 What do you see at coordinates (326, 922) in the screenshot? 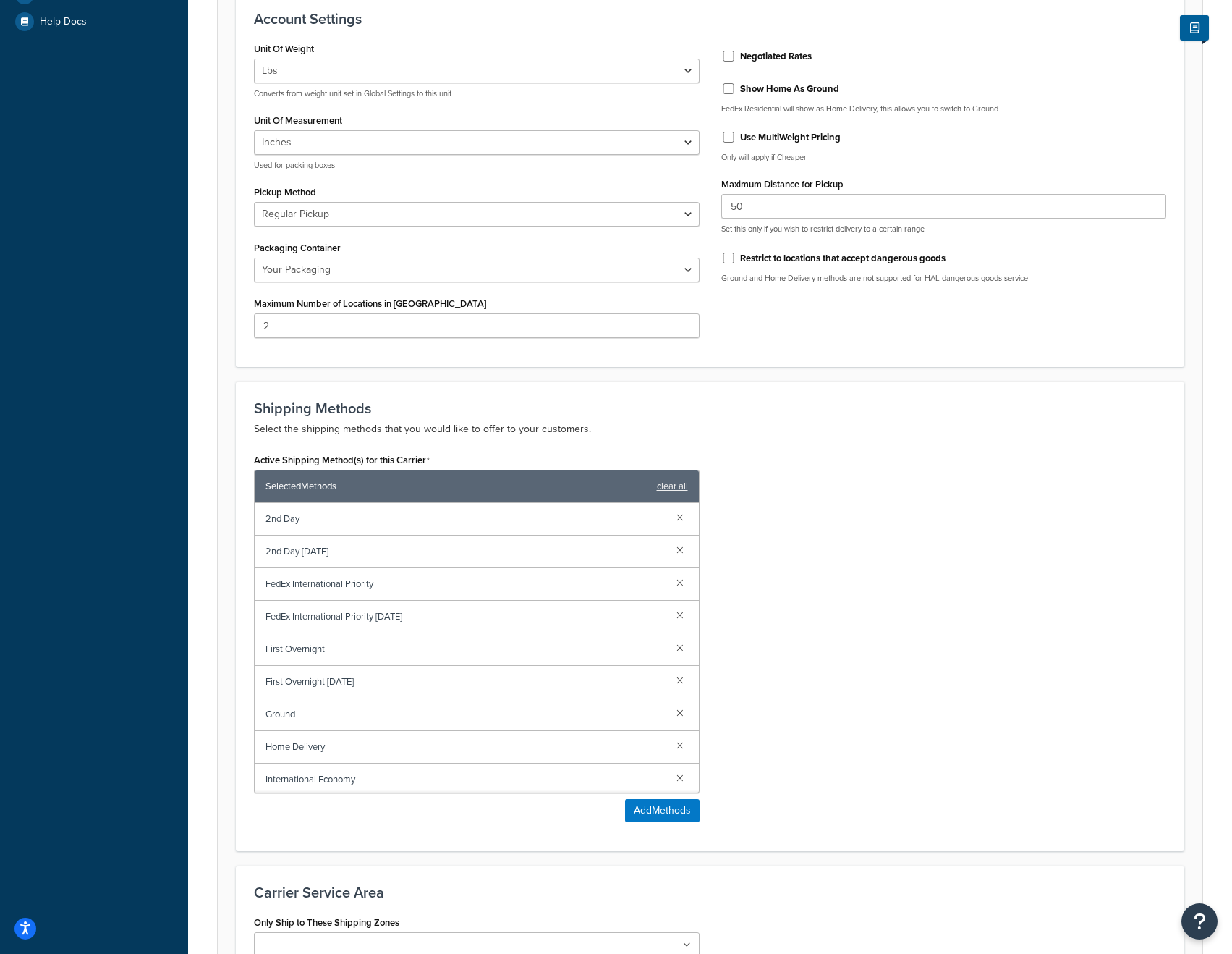
I see `label: Only Ship to These Shipping Zones` at bounding box center [326, 922].